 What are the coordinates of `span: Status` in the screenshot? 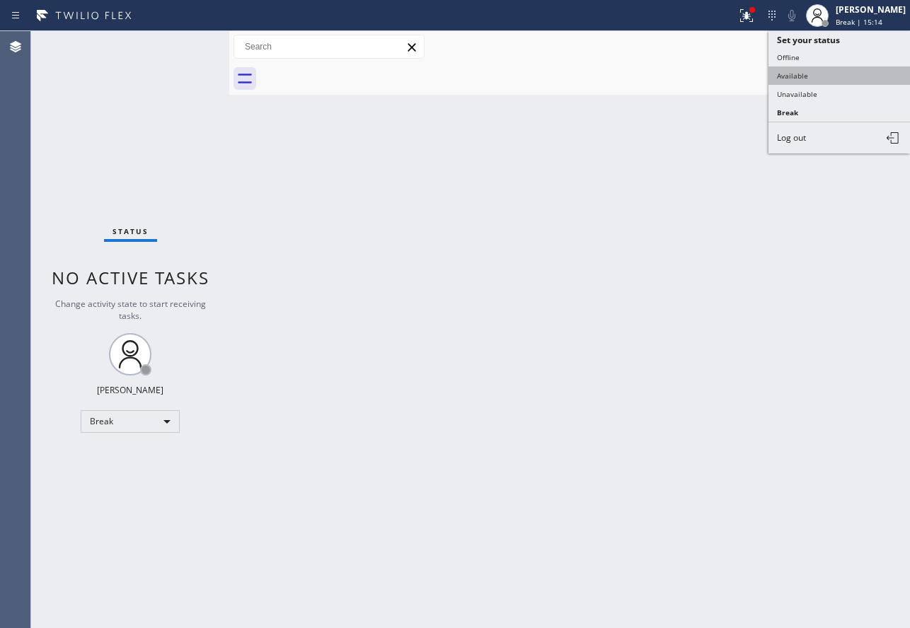 It's located at (130, 231).